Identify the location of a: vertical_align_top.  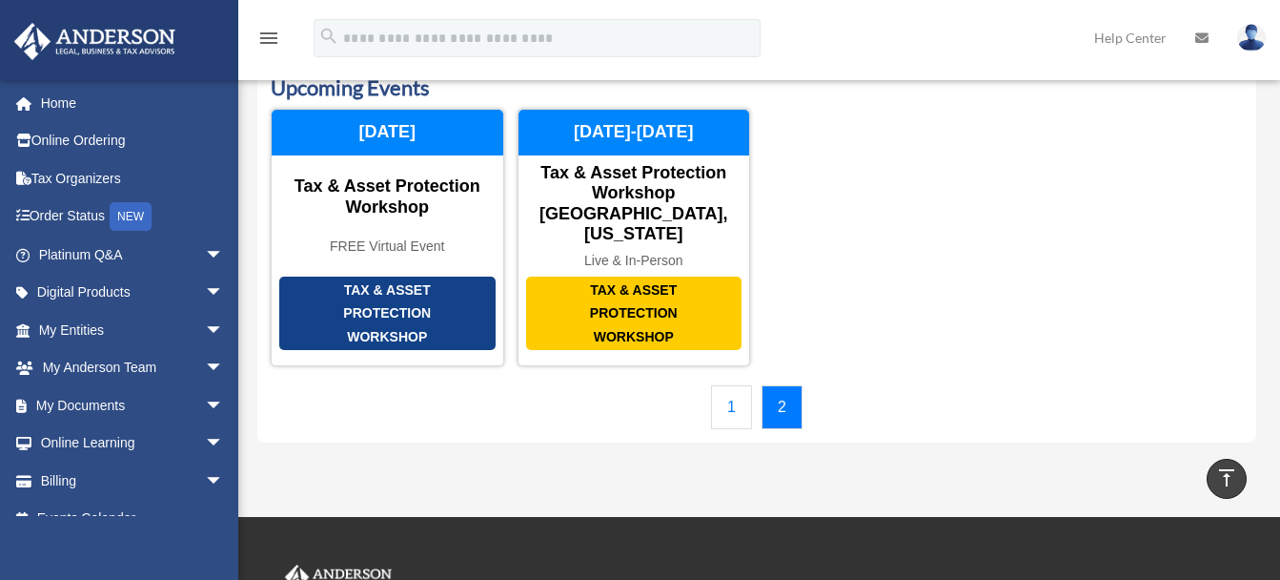
(1227, 479).